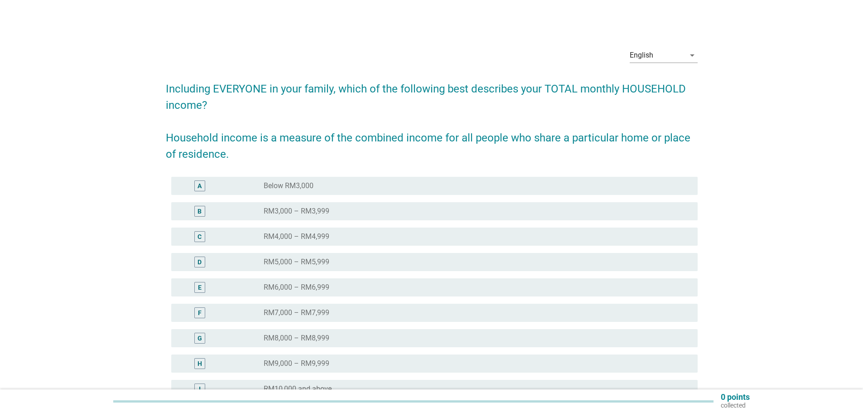 This screenshot has width=863, height=413. Describe the element at coordinates (296, 338) in the screenshot. I see `label: RM8,000 – RM8,999` at that location.